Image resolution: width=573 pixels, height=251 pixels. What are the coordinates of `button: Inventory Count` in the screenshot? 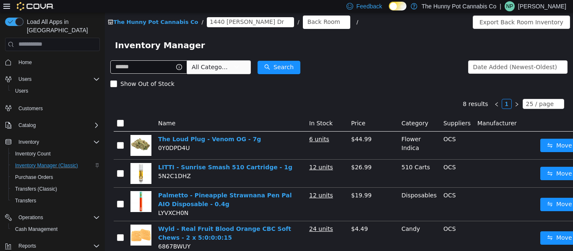 It's located at (56, 154).